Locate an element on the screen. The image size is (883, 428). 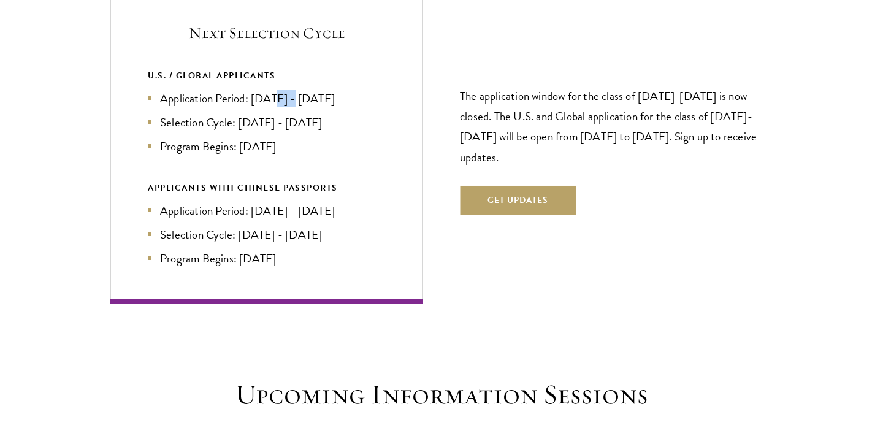
h2: Upcoming Information Sessions is located at coordinates (442, 395).